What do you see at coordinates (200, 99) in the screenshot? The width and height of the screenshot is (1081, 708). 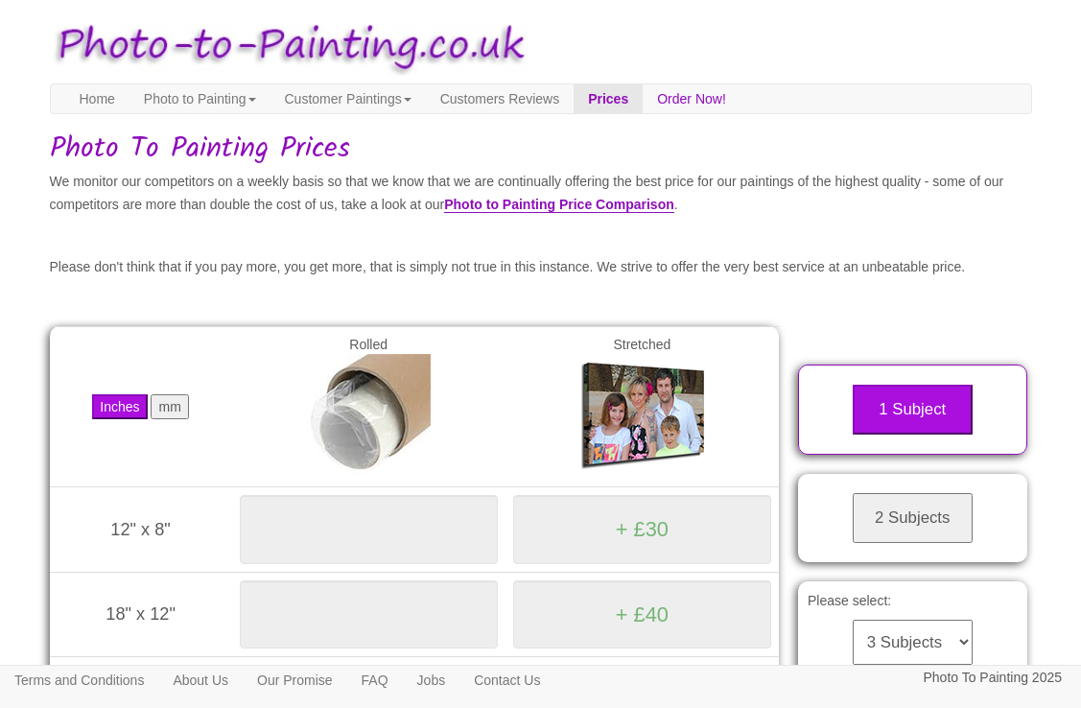 I see `a: Photo to Painting` at bounding box center [200, 99].